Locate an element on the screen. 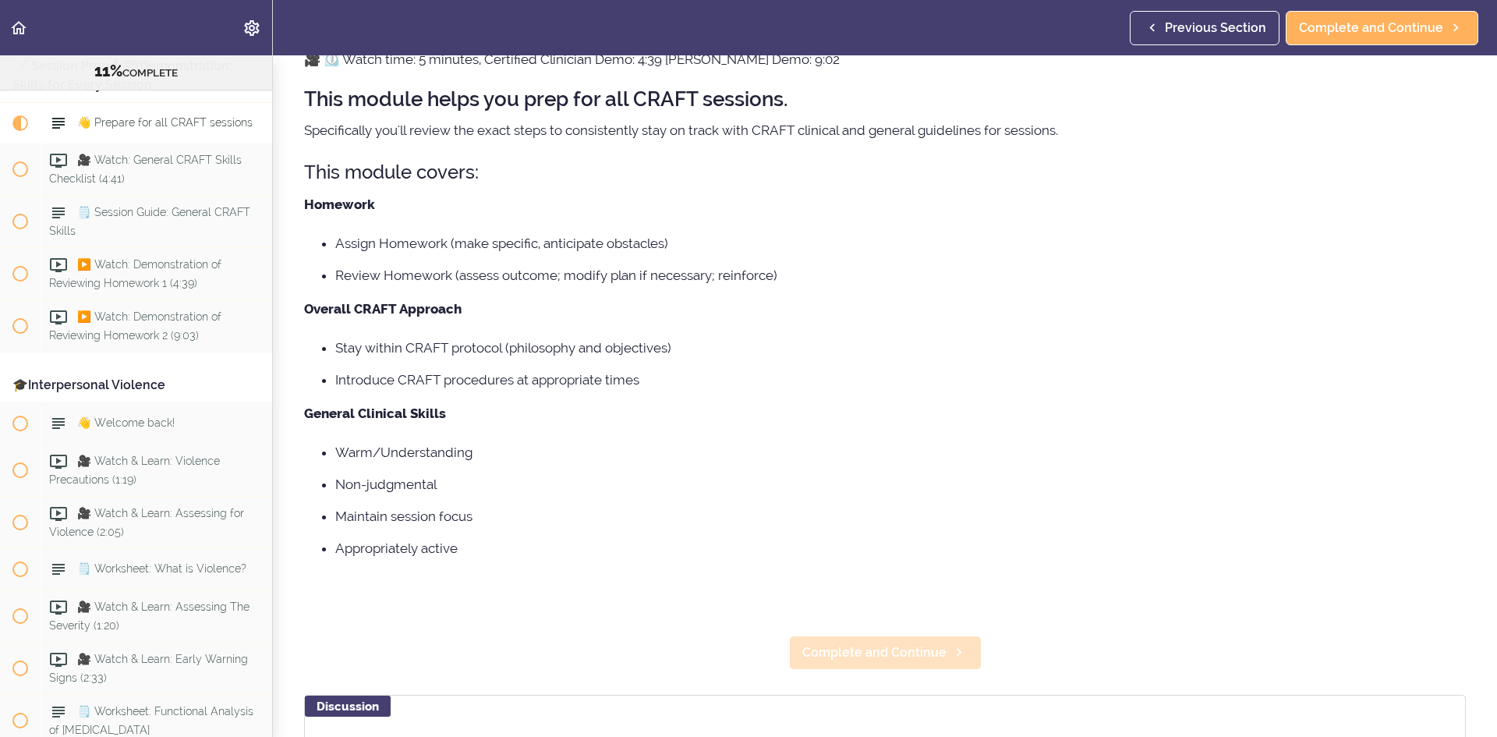  a: Previous Section is located at coordinates (1205, 28).